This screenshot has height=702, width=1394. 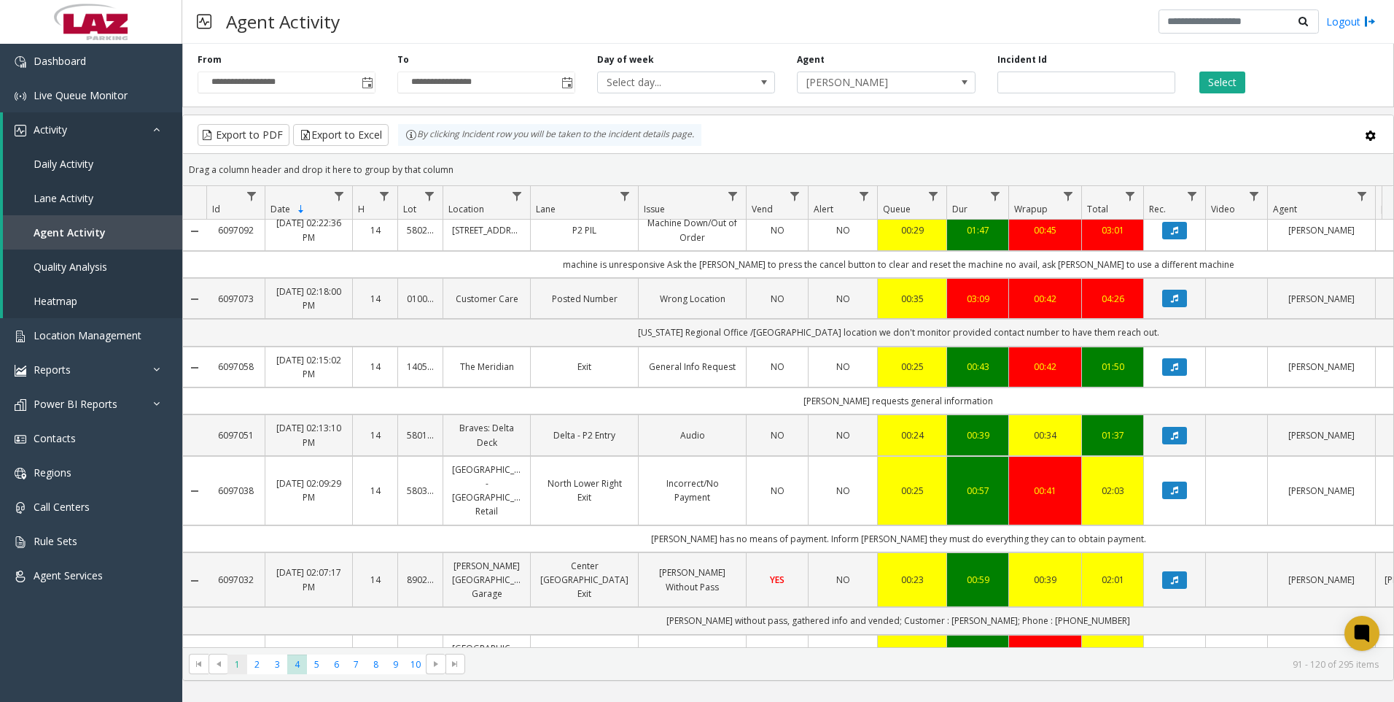 I want to click on span: Page 10, so click(x=416, y=664).